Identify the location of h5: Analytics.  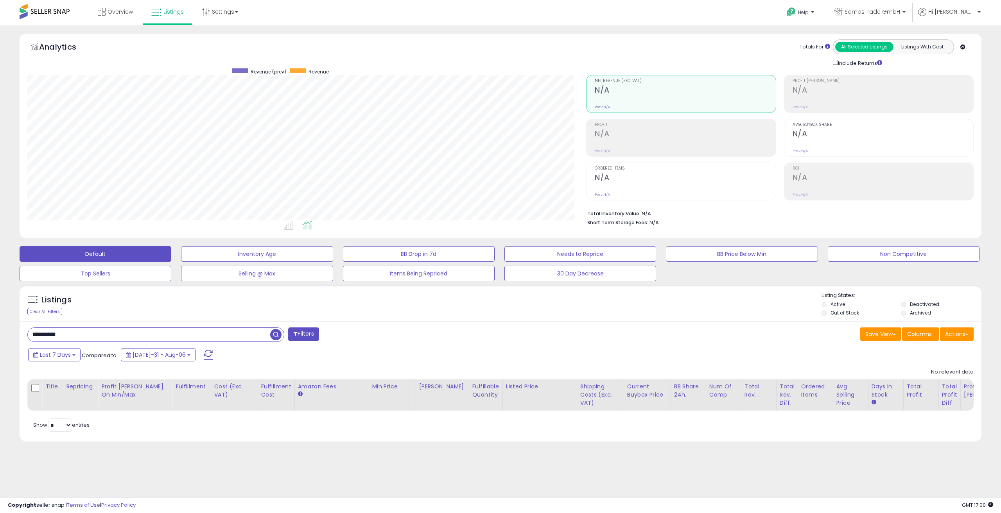
(65, 48).